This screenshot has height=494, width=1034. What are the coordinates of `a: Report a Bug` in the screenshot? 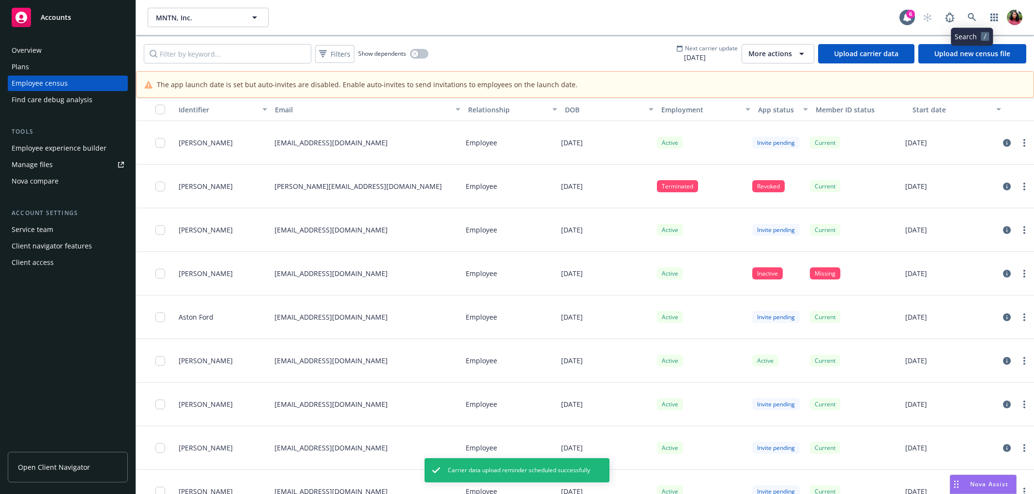 It's located at (949, 17).